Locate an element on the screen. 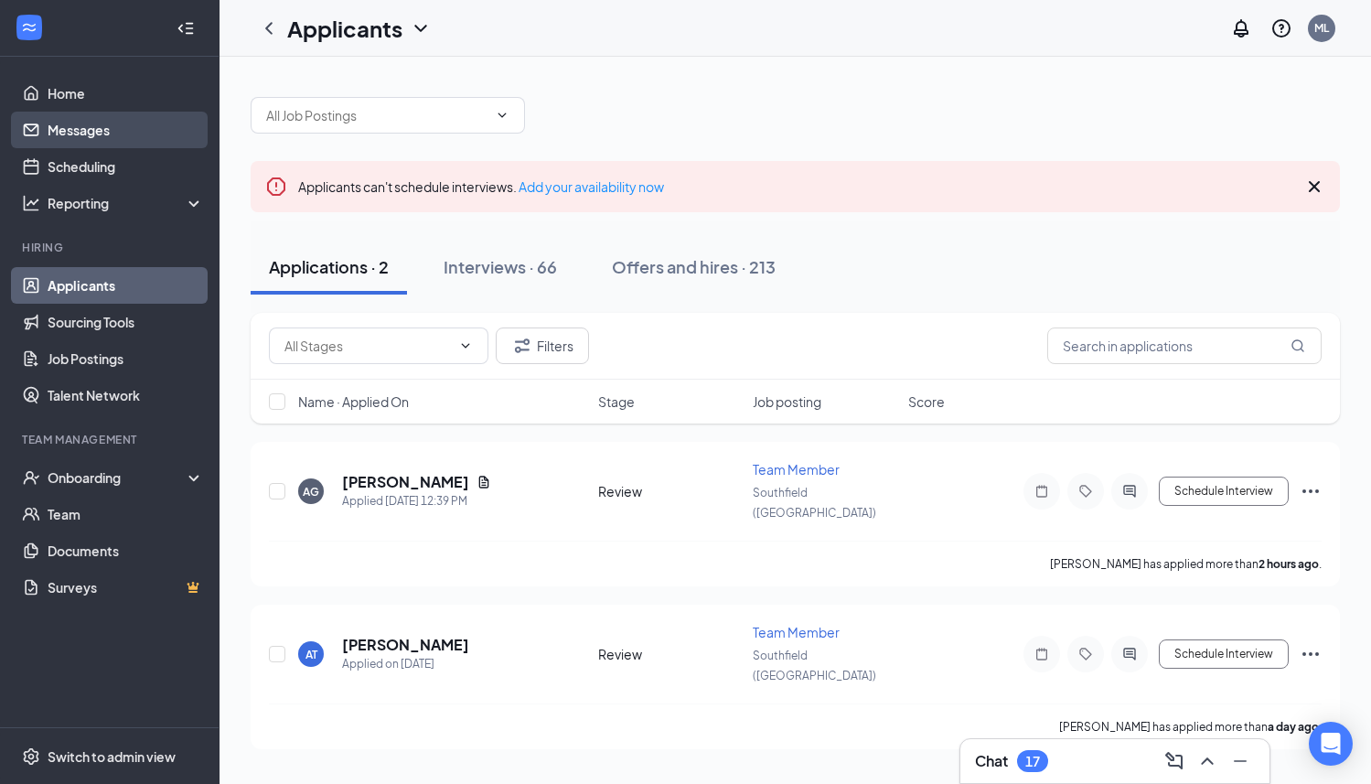  svg: Cross is located at coordinates (1314, 187).